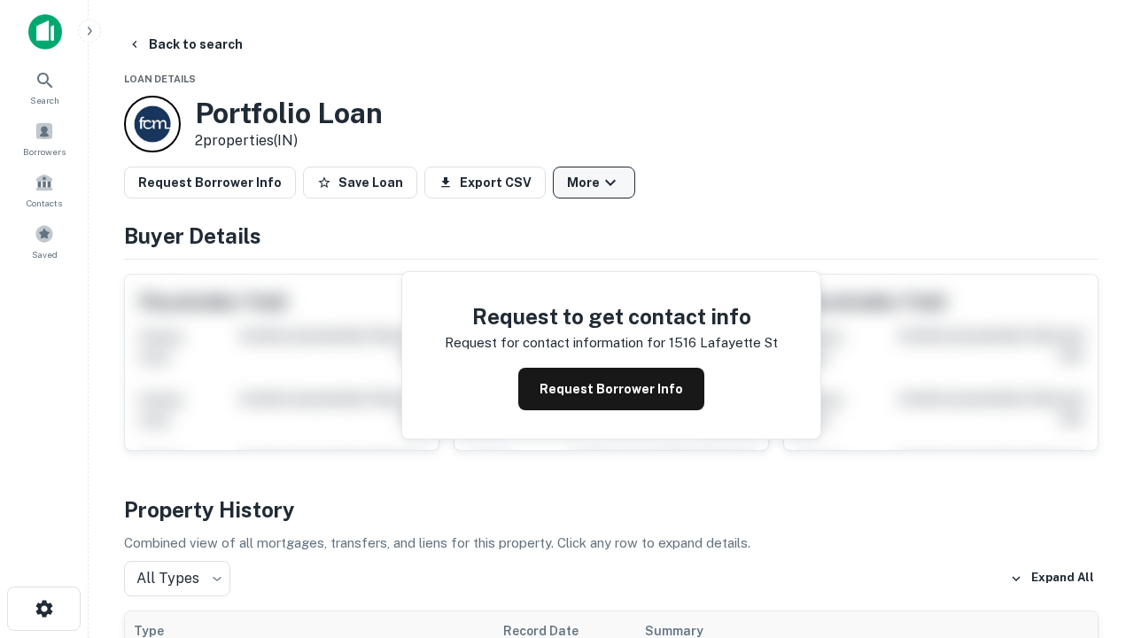 This screenshot has height=638, width=1134. I want to click on span: Contacts, so click(44, 203).